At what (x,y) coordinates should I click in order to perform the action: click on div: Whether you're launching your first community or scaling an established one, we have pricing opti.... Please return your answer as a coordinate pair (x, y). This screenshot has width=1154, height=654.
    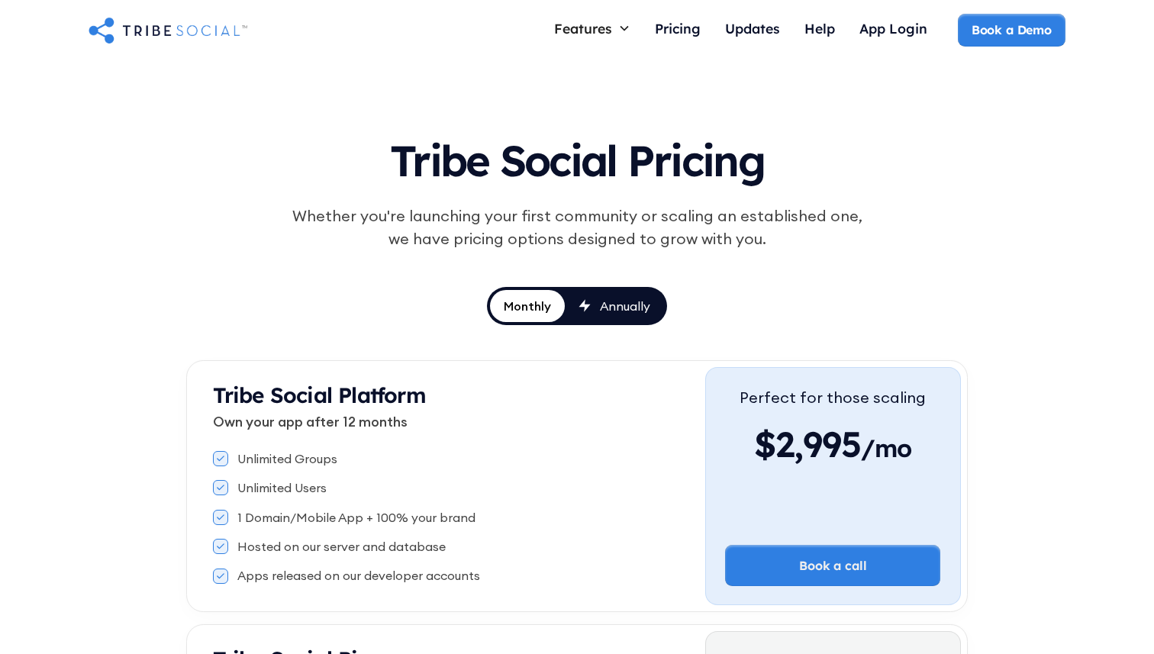
    Looking at the image, I should click on (577, 227).